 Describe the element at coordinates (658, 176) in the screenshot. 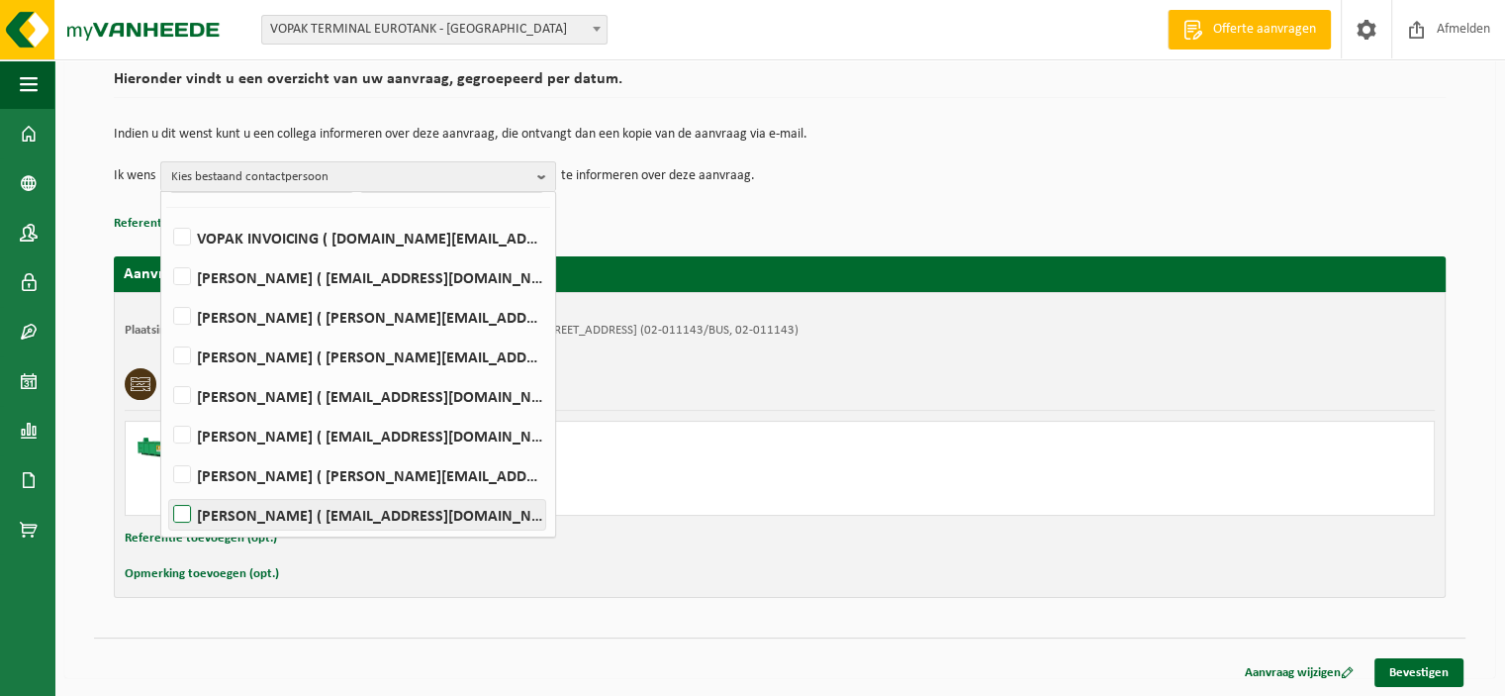

I see `p: te informeren over deze aanvraag.` at that location.